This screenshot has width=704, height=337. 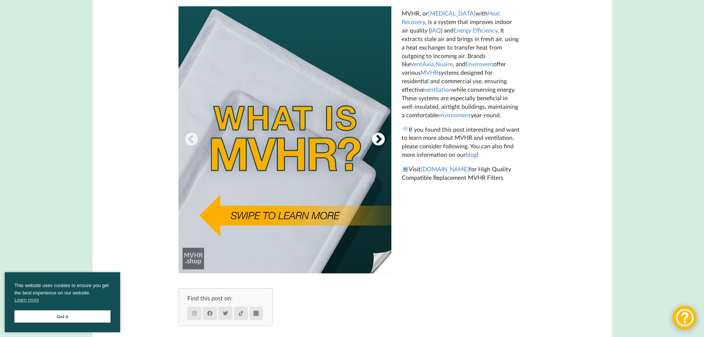 I want to click on img: Image with the text "What is MVHR?" and "Swipe to Learn More" over a background of MVHR air filte..., so click(x=285, y=139).